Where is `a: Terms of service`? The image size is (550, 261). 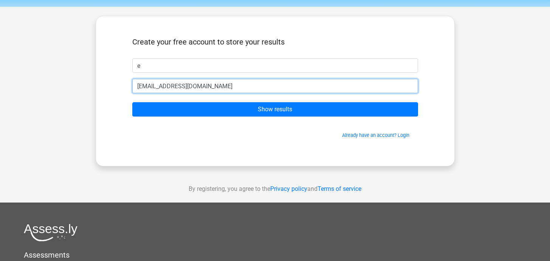 a: Terms of service is located at coordinates (339, 189).